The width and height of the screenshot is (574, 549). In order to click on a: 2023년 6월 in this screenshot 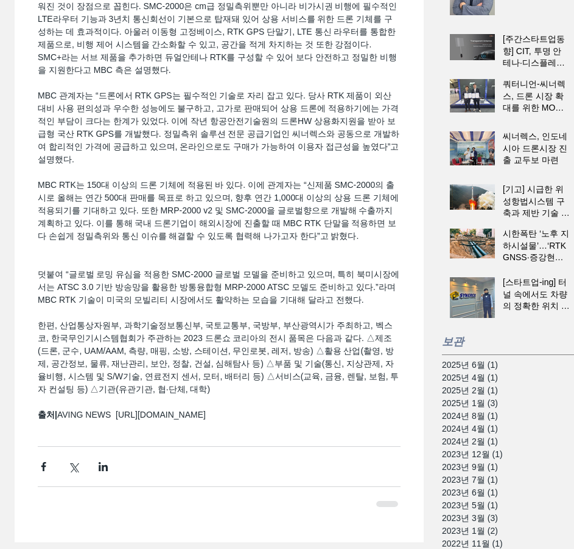, I will do `click(505, 493)`.